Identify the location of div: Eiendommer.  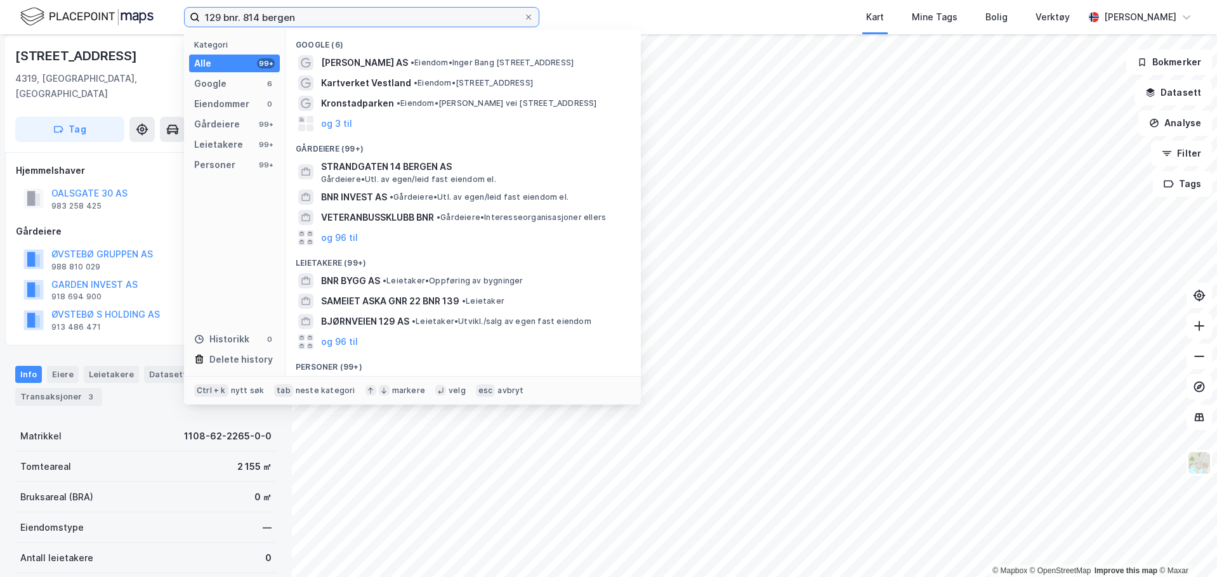
(221, 104).